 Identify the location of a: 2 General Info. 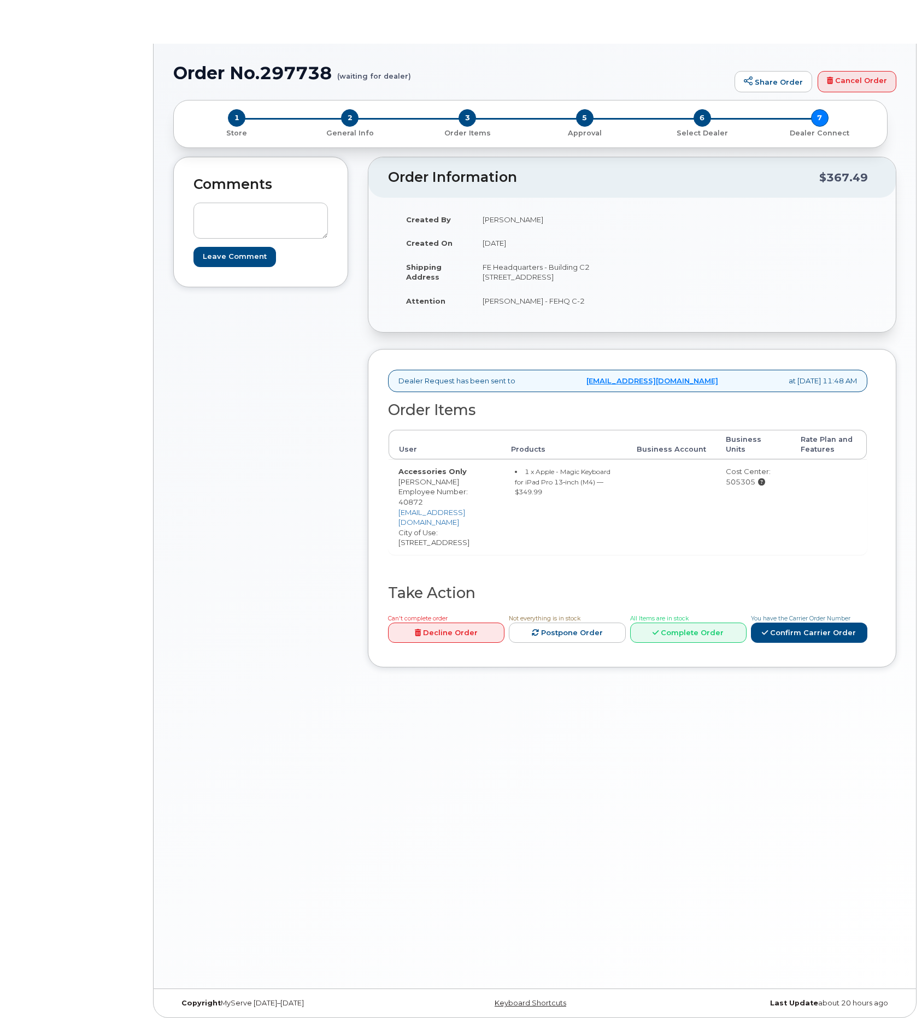
(350, 132).